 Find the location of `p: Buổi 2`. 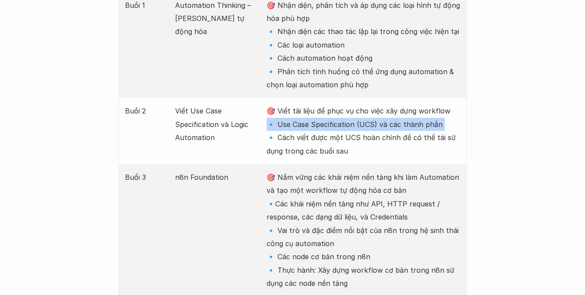

p: Buổi 2 is located at coordinates (146, 111).